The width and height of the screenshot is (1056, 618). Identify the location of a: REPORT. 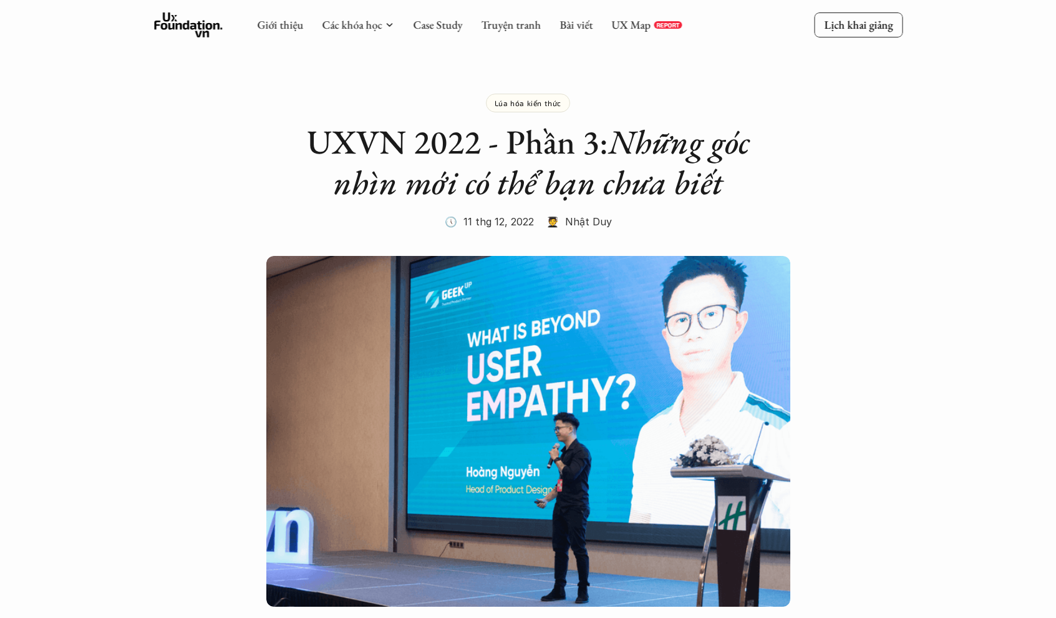
(668, 25).